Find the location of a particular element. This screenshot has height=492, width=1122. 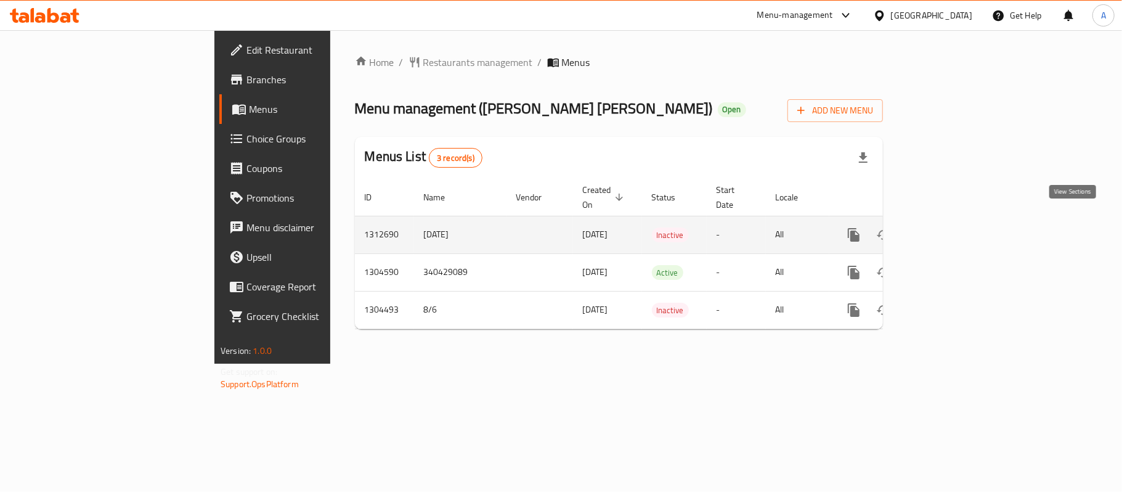

span: Active is located at coordinates (667, 272).